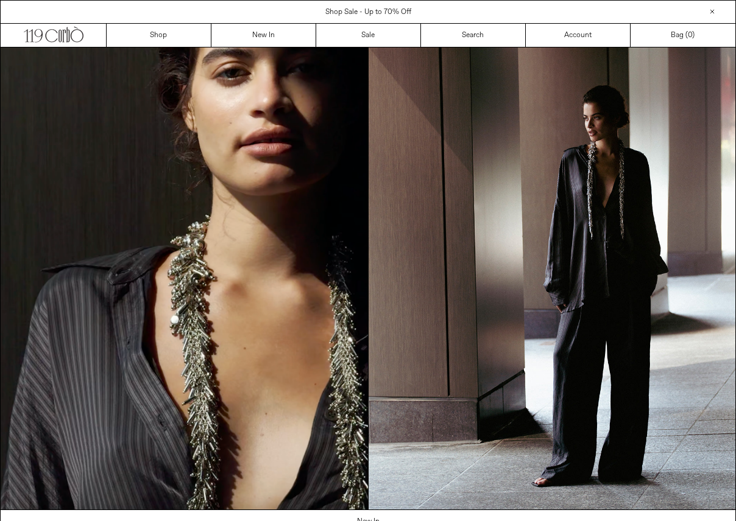 The width and height of the screenshot is (736, 521). Describe the element at coordinates (184, 508) in the screenshot. I see `a: Your browser does not support the video tag.` at that location.